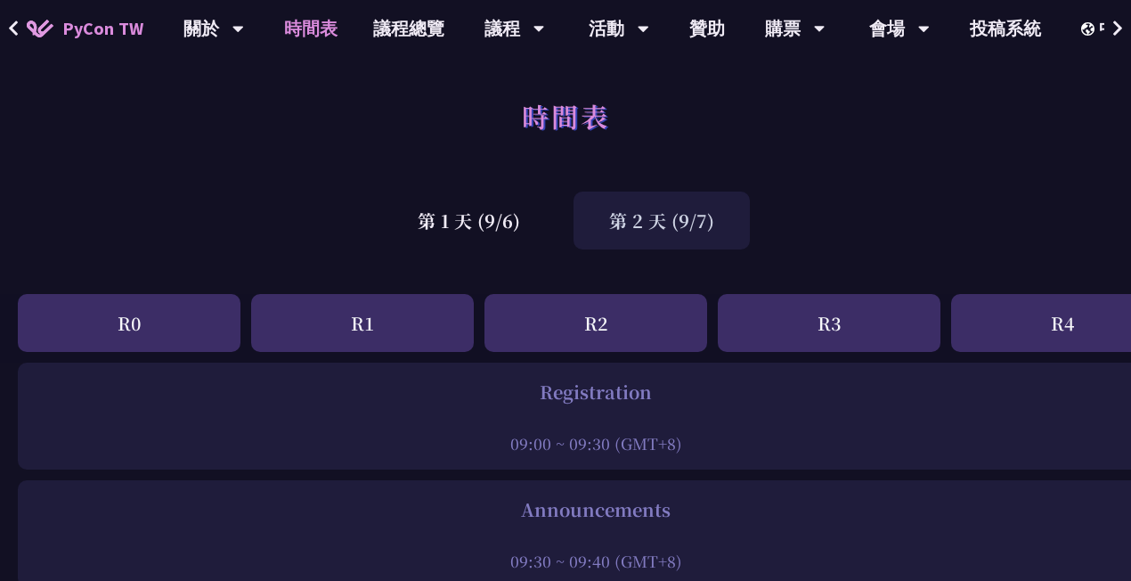  Describe the element at coordinates (40, 29) in the screenshot. I see `img: Home icon of PyCon TW 2025` at that location.